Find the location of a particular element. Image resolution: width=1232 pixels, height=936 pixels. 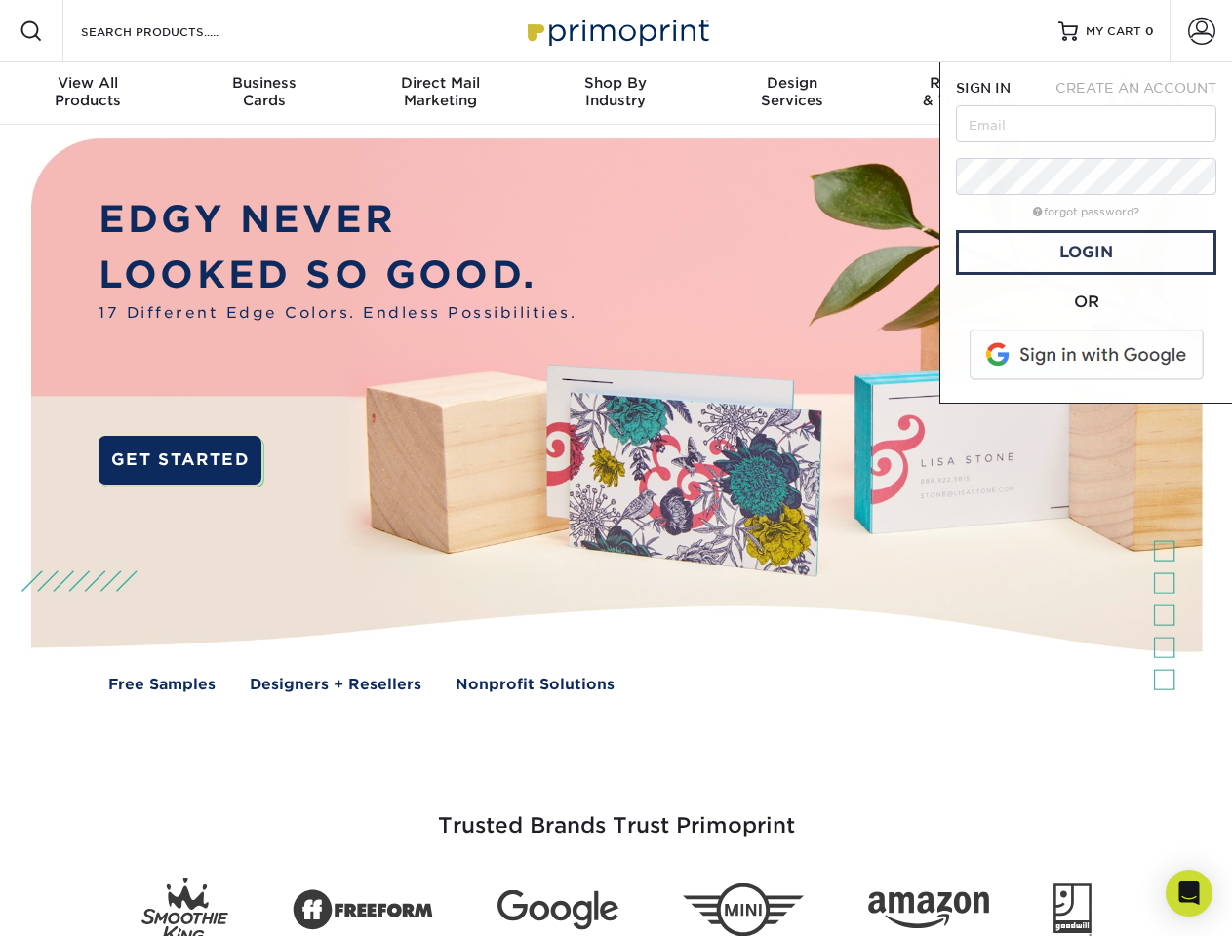

a: BusinessCards is located at coordinates (263, 94).